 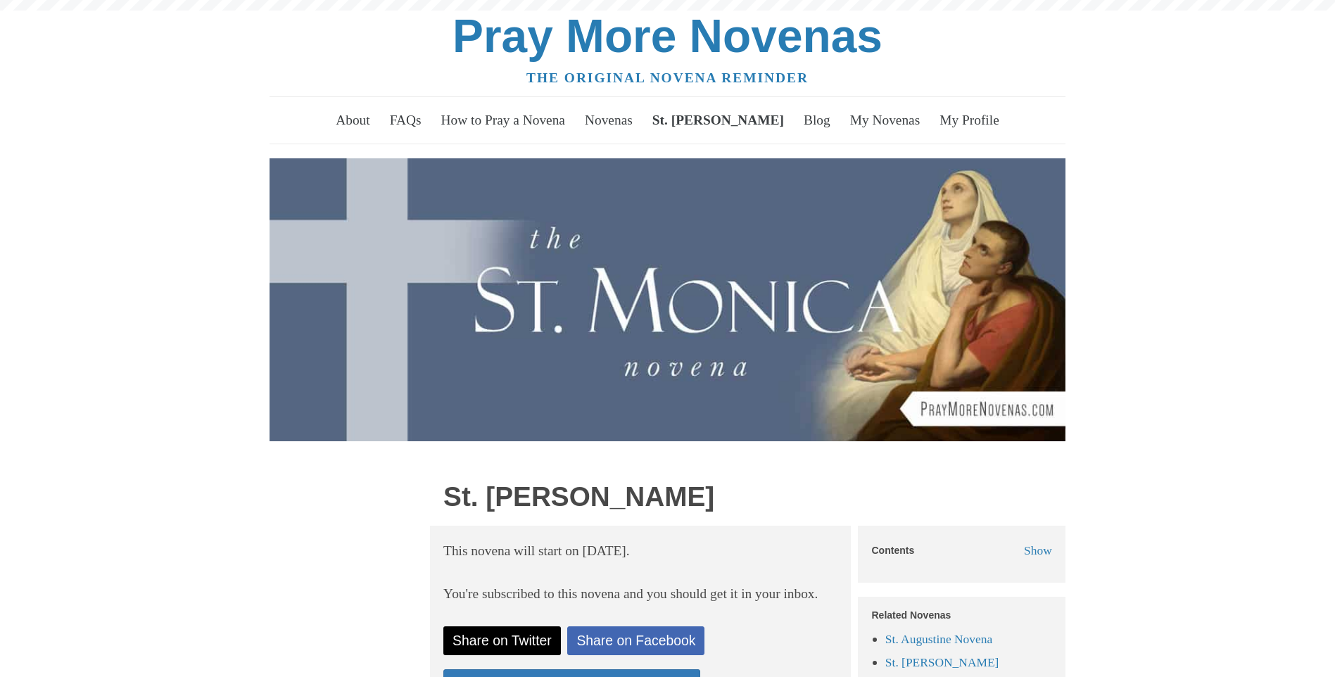 What do you see at coordinates (636, 640) in the screenshot?
I see `a: Share on Facebook` at bounding box center [636, 640].